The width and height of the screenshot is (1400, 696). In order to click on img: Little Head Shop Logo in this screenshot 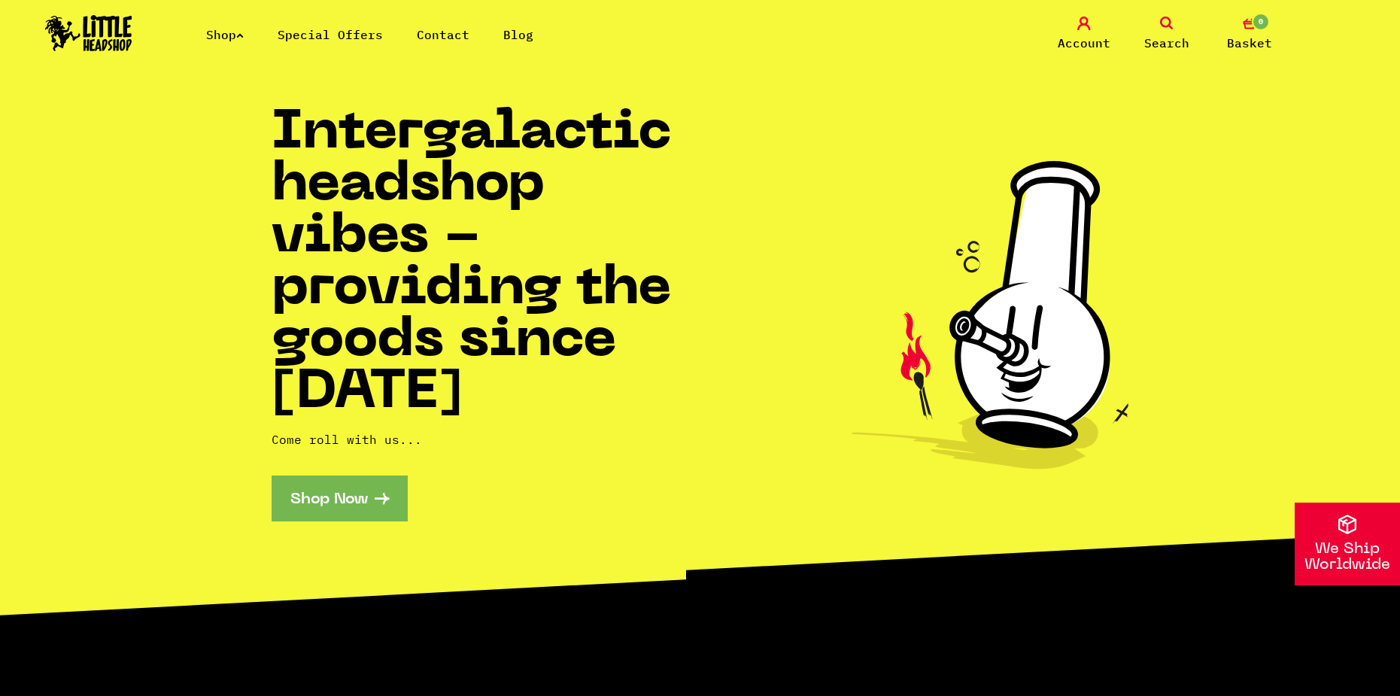, I will do `click(89, 33)`.